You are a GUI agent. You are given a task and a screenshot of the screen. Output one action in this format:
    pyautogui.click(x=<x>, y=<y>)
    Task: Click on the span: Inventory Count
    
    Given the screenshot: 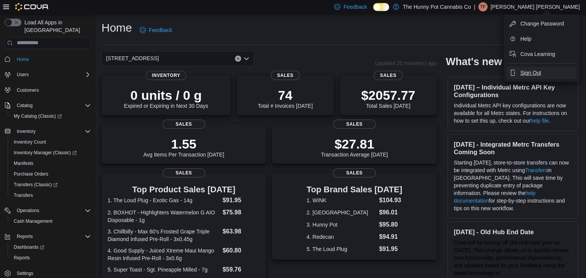 What is the action you would take?
    pyautogui.click(x=30, y=142)
    